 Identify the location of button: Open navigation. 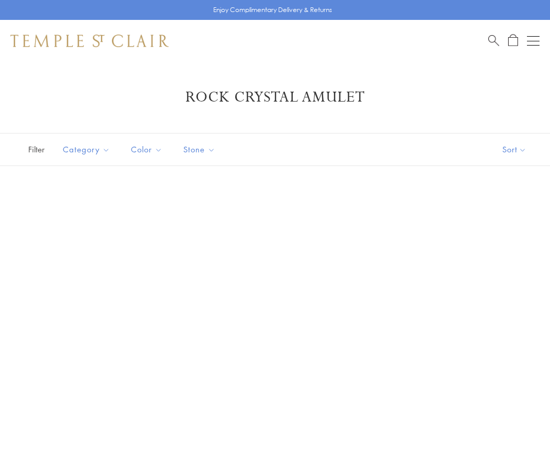
(534, 41).